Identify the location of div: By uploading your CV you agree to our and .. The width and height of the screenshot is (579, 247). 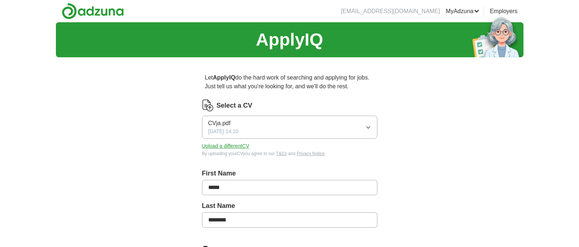
(290, 154).